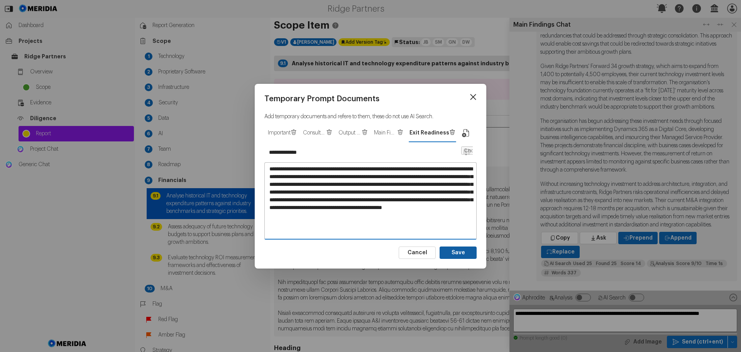 Image resolution: width=741 pixels, height=352 pixels. Describe the element at coordinates (279, 133) in the screenshot. I see `span: Important` at that location.